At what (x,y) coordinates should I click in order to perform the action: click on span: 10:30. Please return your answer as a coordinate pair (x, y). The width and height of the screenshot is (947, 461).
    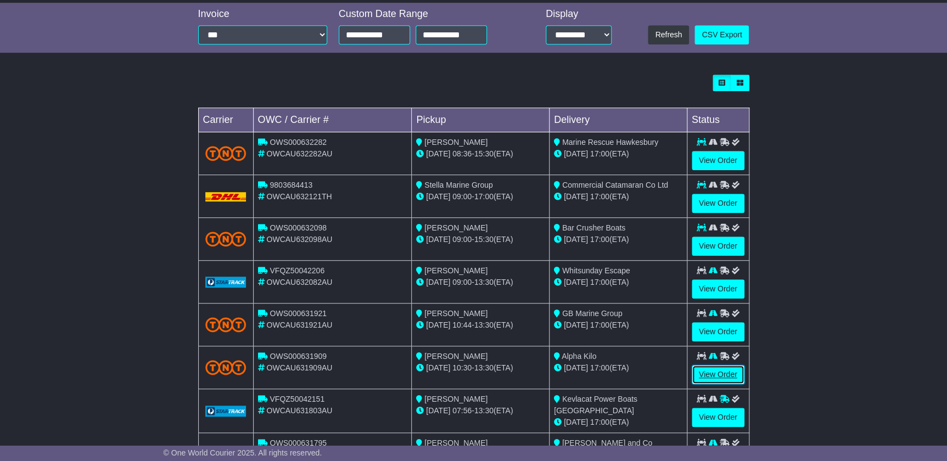
    Looking at the image, I should click on (462, 368).